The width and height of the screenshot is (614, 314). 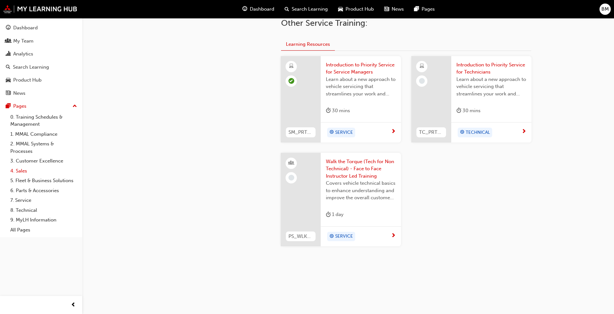 I want to click on a: 0. Training Schedules & Management, so click(x=44, y=121).